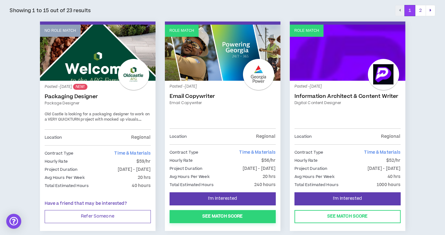 This screenshot has height=235, width=445. What do you see at coordinates (97, 117) in the screenshot?
I see `span: Old Castle is looking for a packaging designer to work on a VERY QUICKTURN project with mocked up...` at bounding box center [97, 117].